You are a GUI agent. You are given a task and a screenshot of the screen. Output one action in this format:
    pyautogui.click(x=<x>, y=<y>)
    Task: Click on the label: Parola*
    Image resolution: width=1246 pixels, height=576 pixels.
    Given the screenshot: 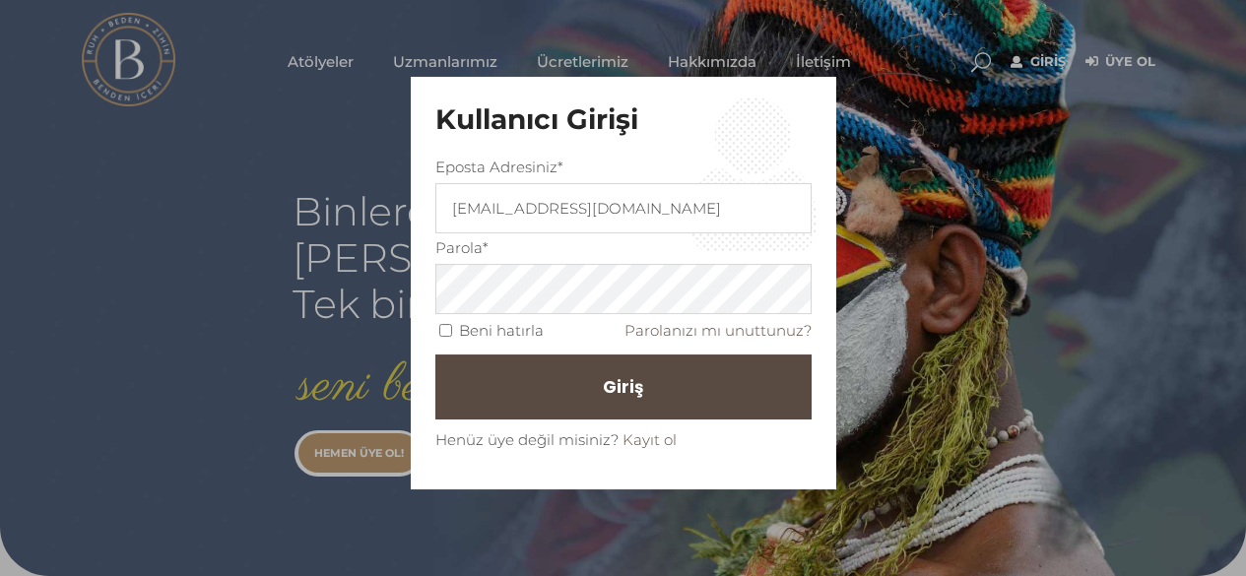 What is the action you would take?
    pyautogui.click(x=462, y=247)
    